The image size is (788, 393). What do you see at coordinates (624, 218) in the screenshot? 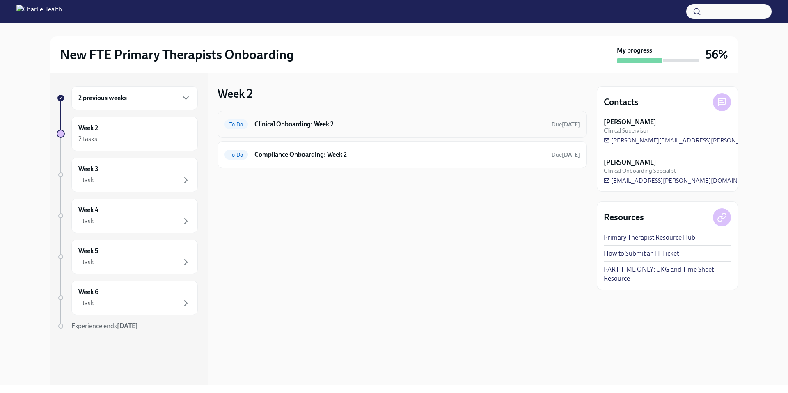
I see `h4: Resources` at bounding box center [624, 218].